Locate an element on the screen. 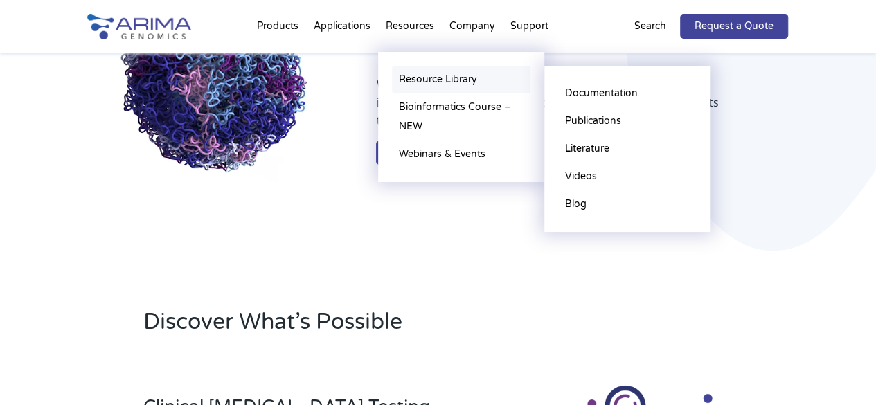 This screenshot has width=876, height=405. h2: Discover What’s Possible is located at coordinates (373, 328).